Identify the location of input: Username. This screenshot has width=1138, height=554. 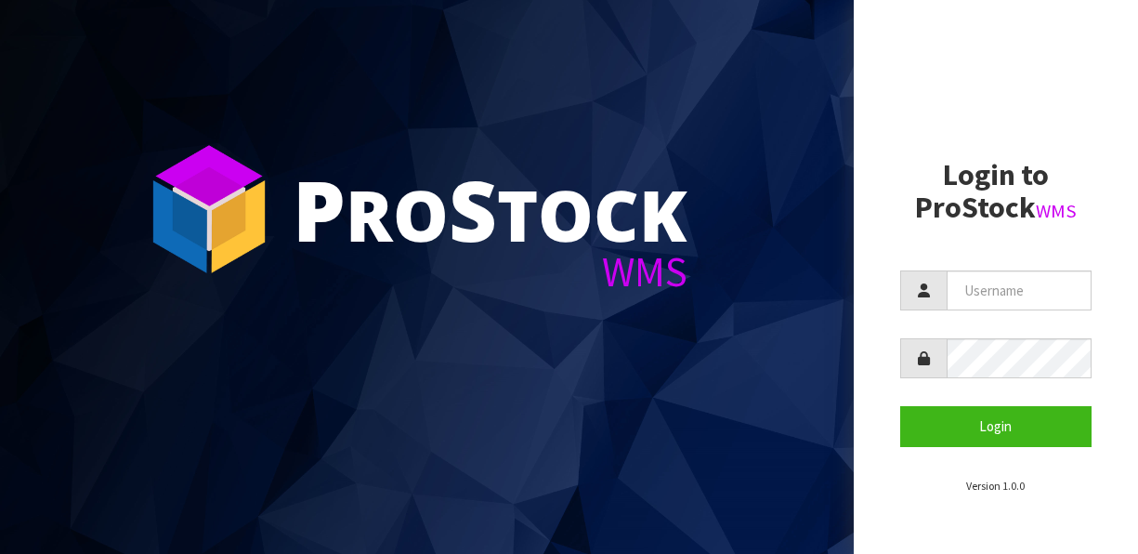
(1019, 290).